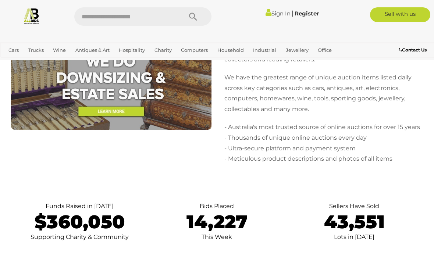  Describe the element at coordinates (414, 50) in the screenshot. I see `a: Contact Us` at that location.